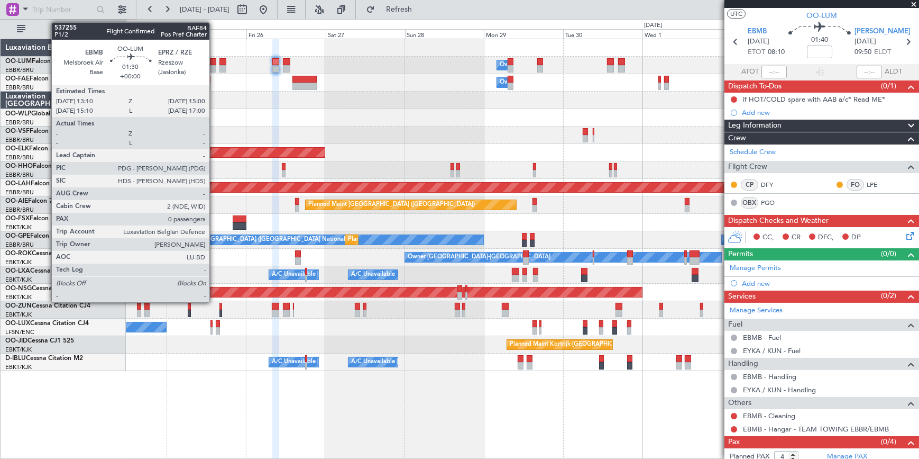  What do you see at coordinates (17, 271) in the screenshot?
I see `span: OO-LXA` at bounding box center [17, 271].